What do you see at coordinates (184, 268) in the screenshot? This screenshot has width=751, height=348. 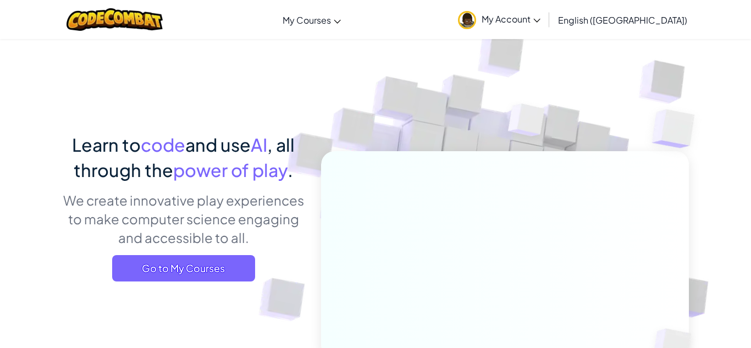 I see `span: Go to My Courses` at bounding box center [184, 268].